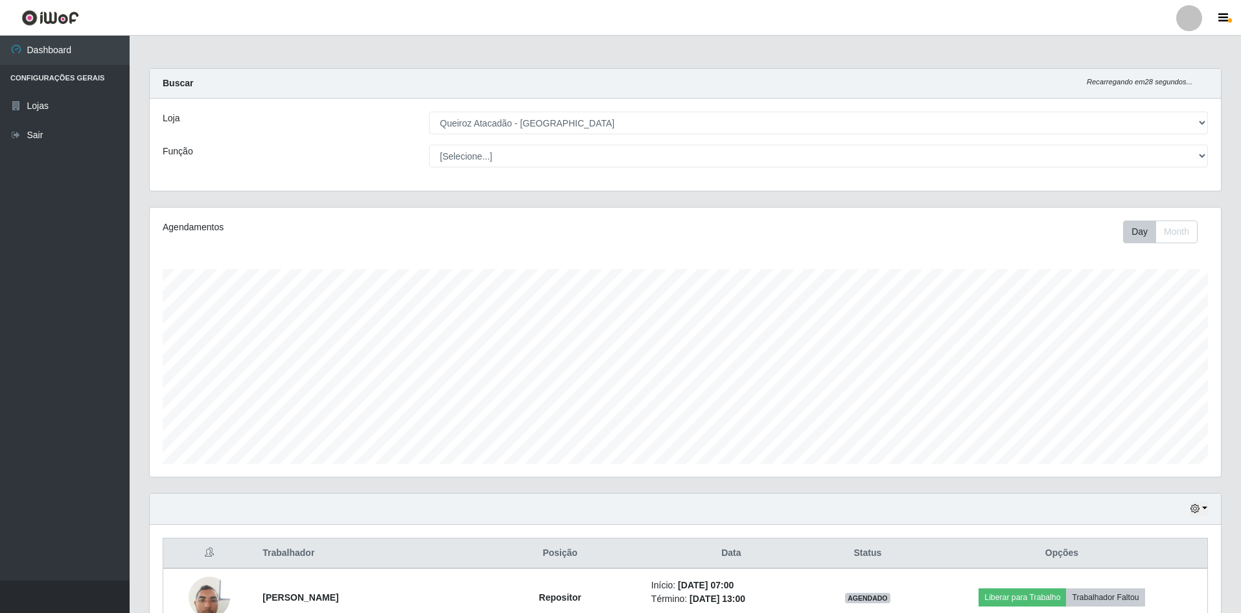 The image size is (1241, 613). What do you see at coordinates (1105, 597) in the screenshot?
I see `button: Trabalhador Faltou` at bounding box center [1105, 597].